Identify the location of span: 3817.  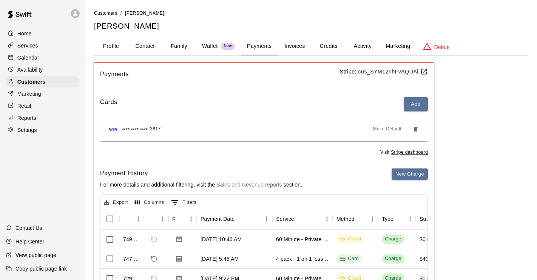
(155, 129).